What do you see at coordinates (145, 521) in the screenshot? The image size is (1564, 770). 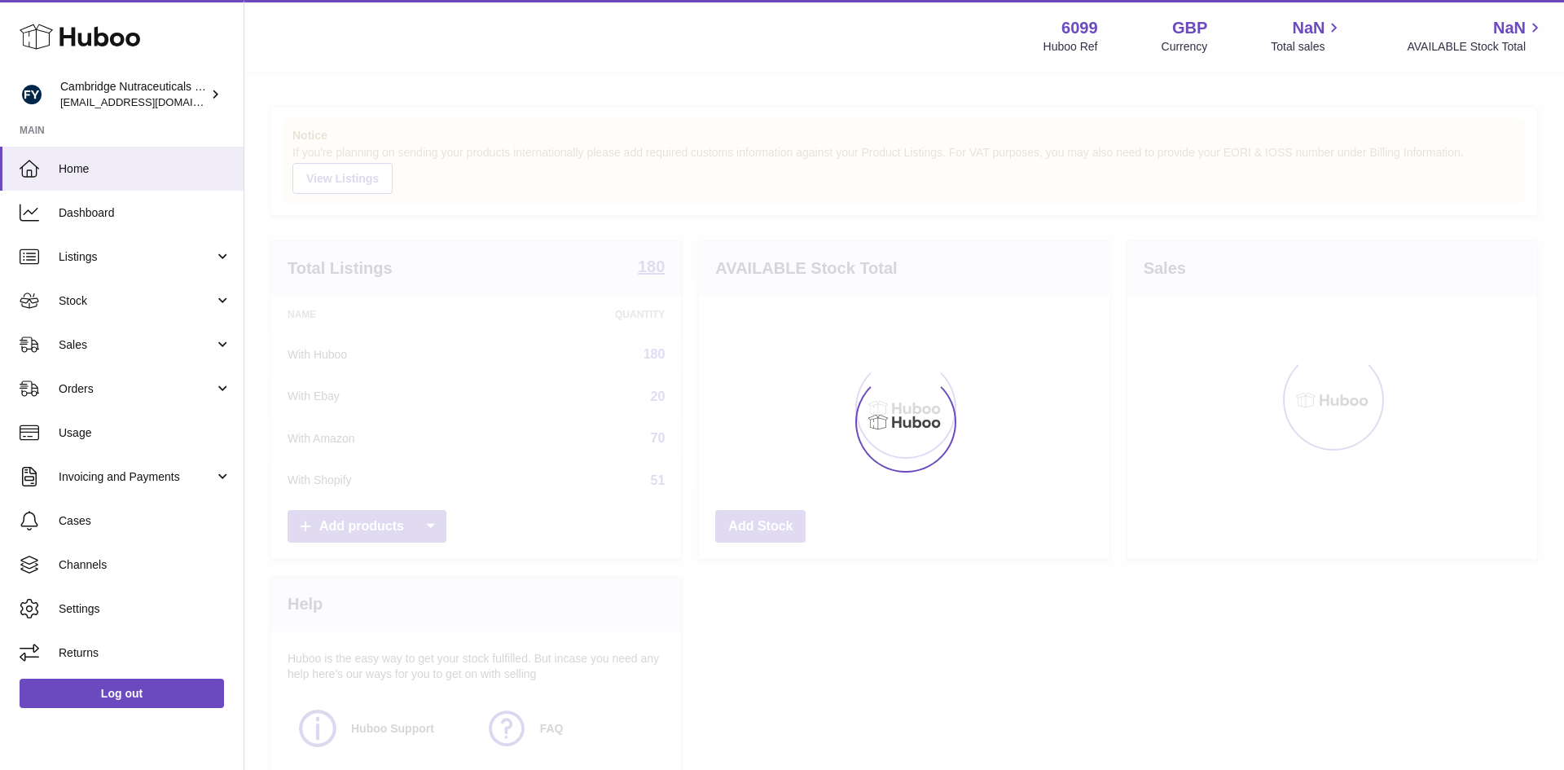 I see `span: Cases` at bounding box center [145, 521].